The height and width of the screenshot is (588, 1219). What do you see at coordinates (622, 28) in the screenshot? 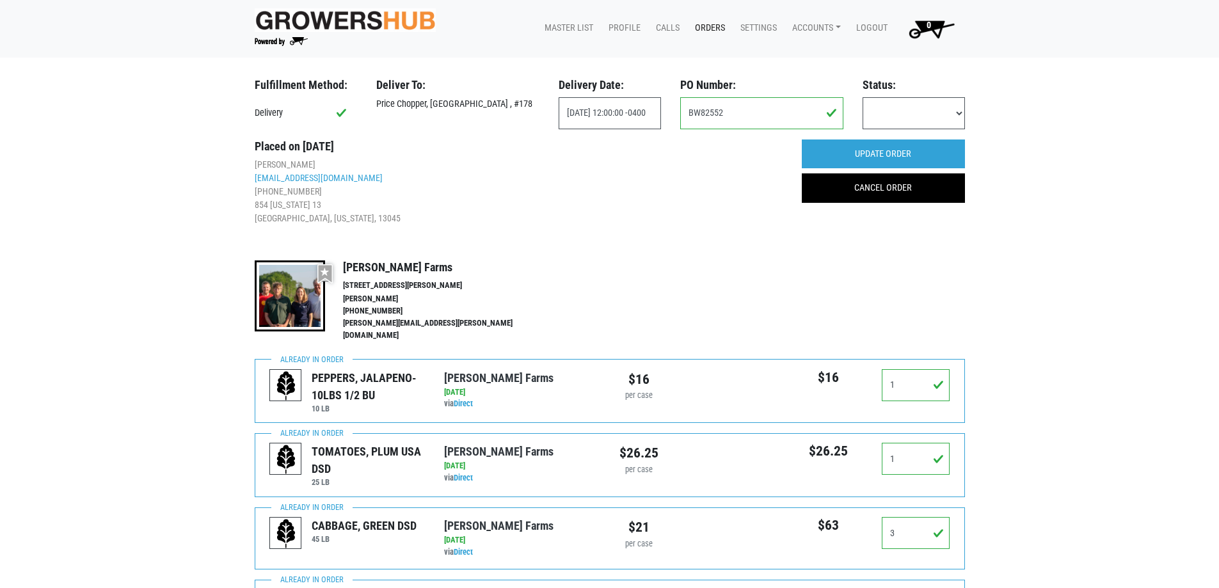
I see `a: Profile` at bounding box center [622, 28].